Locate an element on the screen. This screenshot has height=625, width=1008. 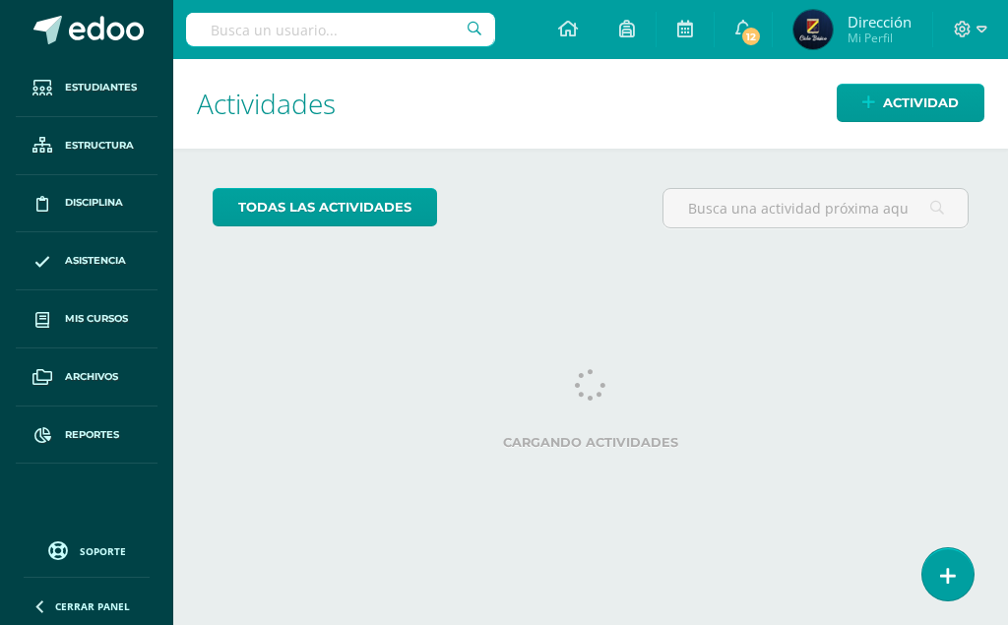
span: Disciplina is located at coordinates (94, 203).